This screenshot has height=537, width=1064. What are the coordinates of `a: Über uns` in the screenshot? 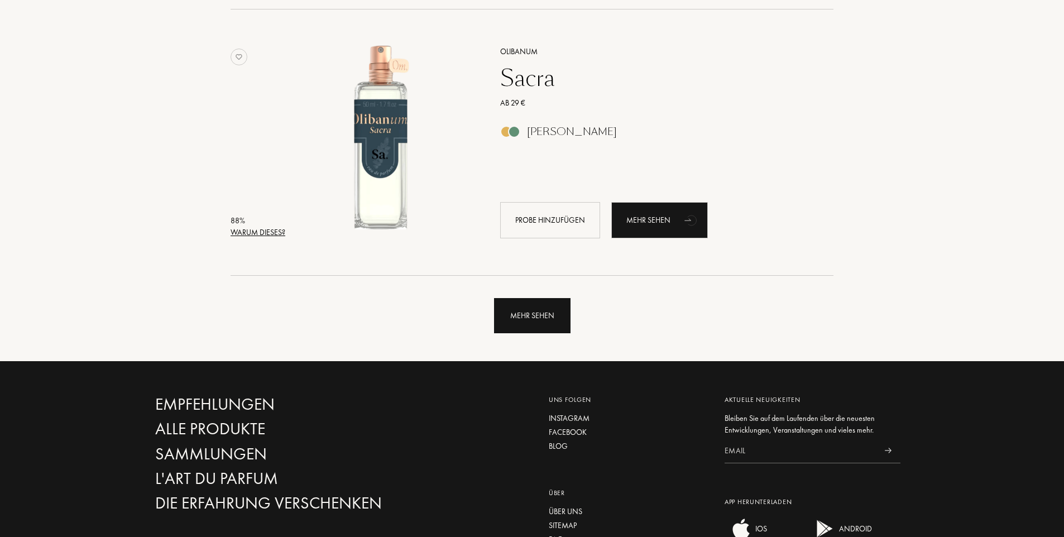 It's located at (628, 511).